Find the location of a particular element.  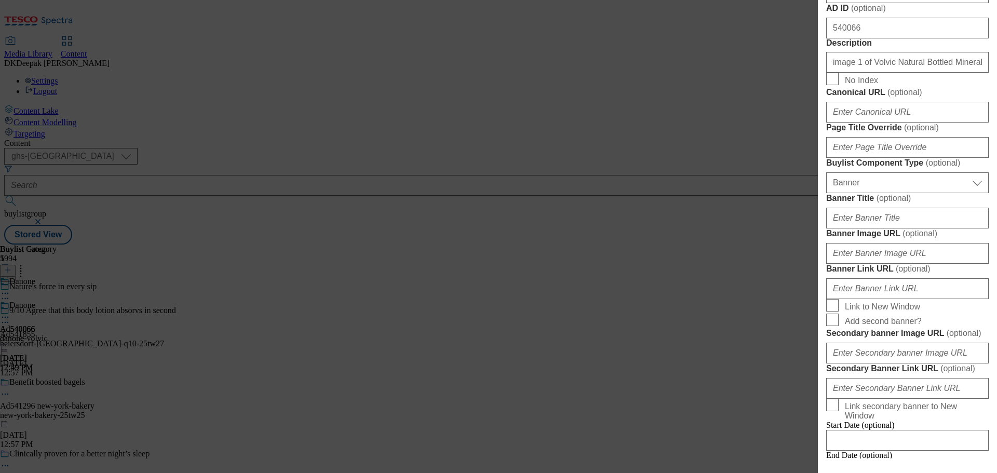

input: Enter Secondary banner Image URL is located at coordinates (907, 353).